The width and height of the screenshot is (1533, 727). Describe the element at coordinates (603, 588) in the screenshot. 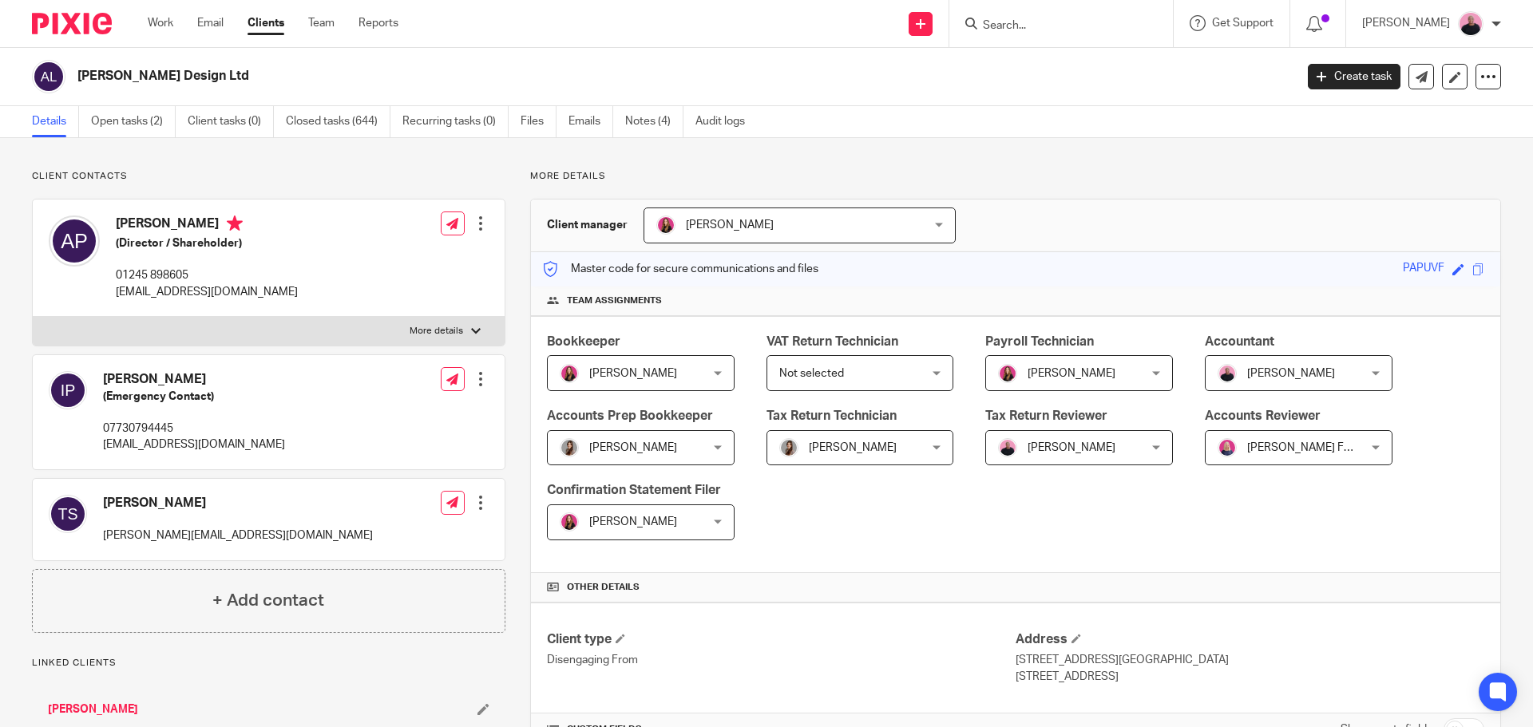

I see `span: Other details` at that location.